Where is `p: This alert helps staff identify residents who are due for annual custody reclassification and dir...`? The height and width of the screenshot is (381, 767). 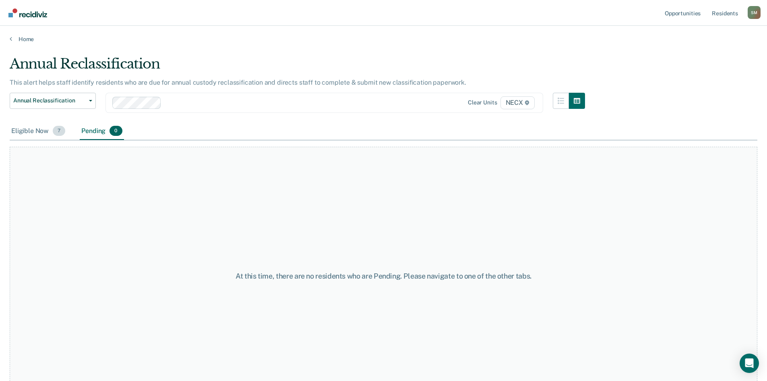 p: This alert helps staff identify residents who are due for annual custody reclassification and dir... is located at coordinates (238, 82).